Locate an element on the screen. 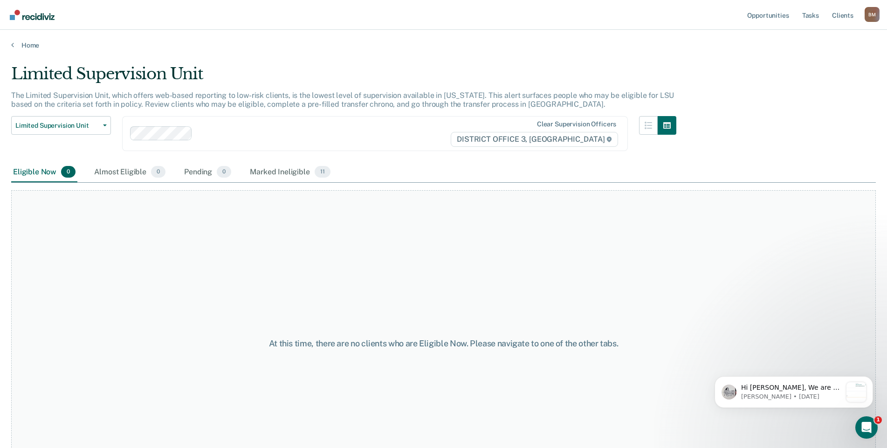 The image size is (887, 448). div: Marked Ineligible11 is located at coordinates (290, 172).